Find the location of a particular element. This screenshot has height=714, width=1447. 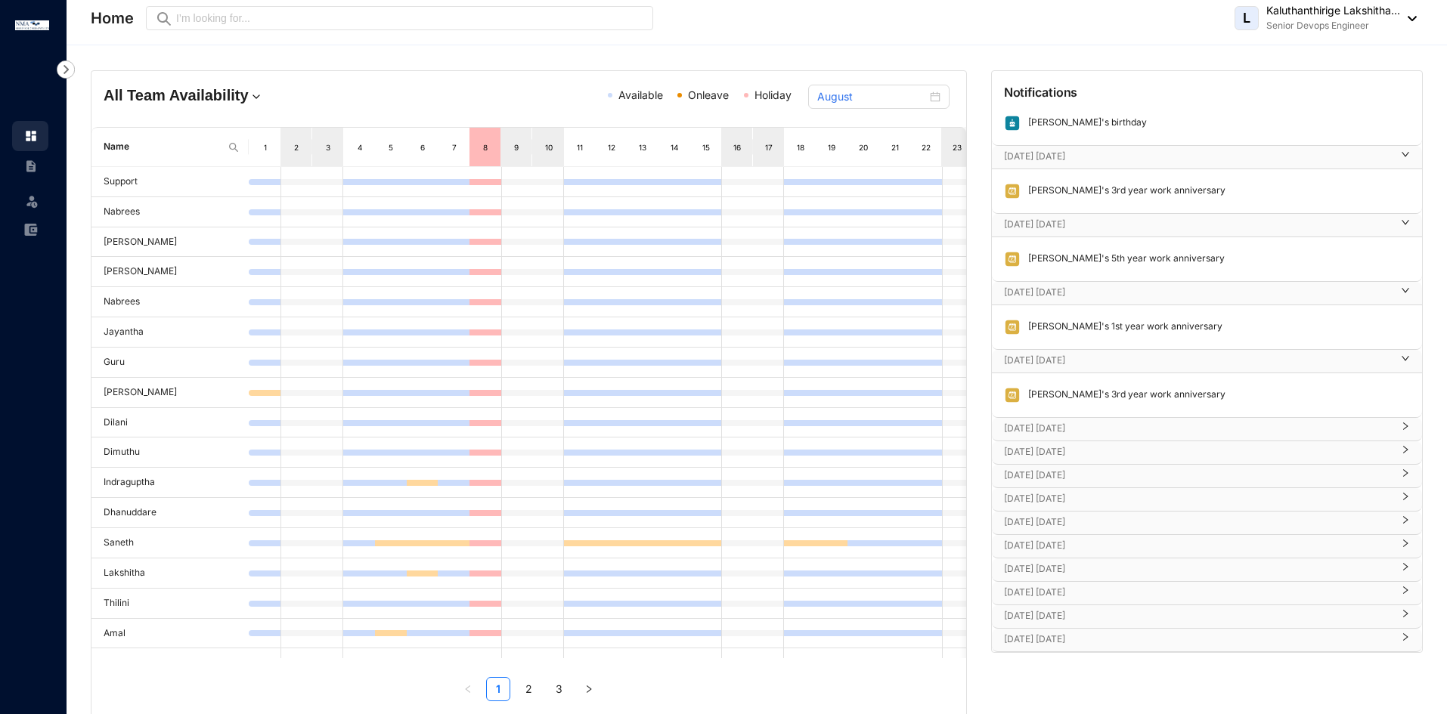

td: Dimuthu is located at coordinates (170, 453).